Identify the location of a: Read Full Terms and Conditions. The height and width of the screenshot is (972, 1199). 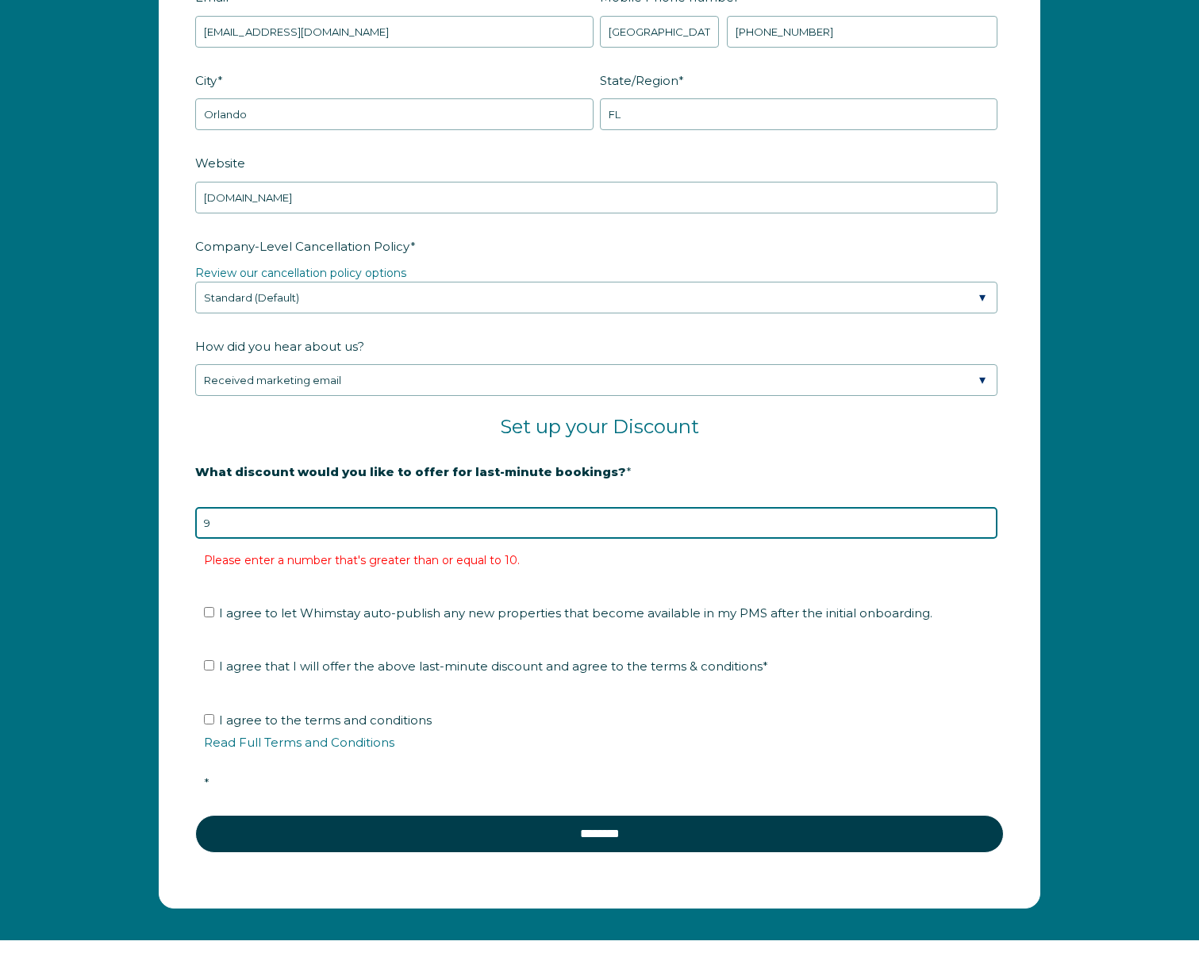
(299, 742).